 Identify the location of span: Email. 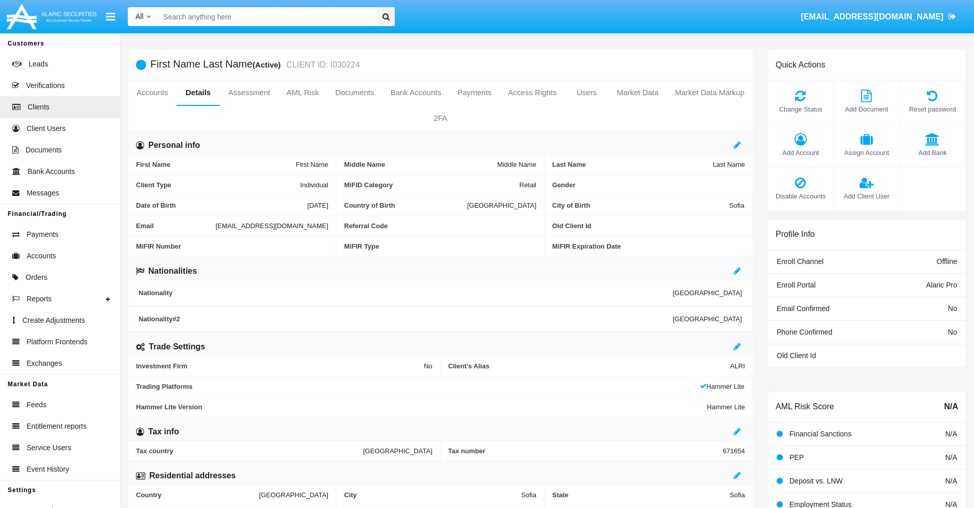
(176, 226).